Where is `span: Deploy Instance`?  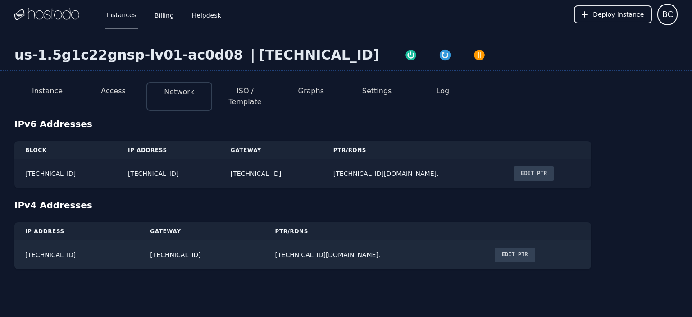
span: Deploy Instance is located at coordinates (618, 14).